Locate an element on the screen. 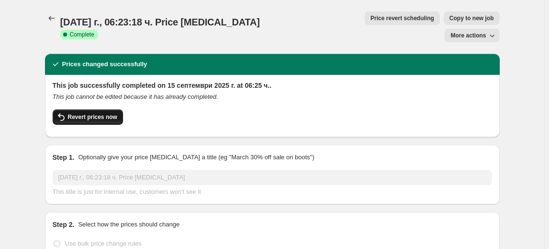 This screenshot has width=549, height=249. button: Price revert scheduling is located at coordinates (402, 18).